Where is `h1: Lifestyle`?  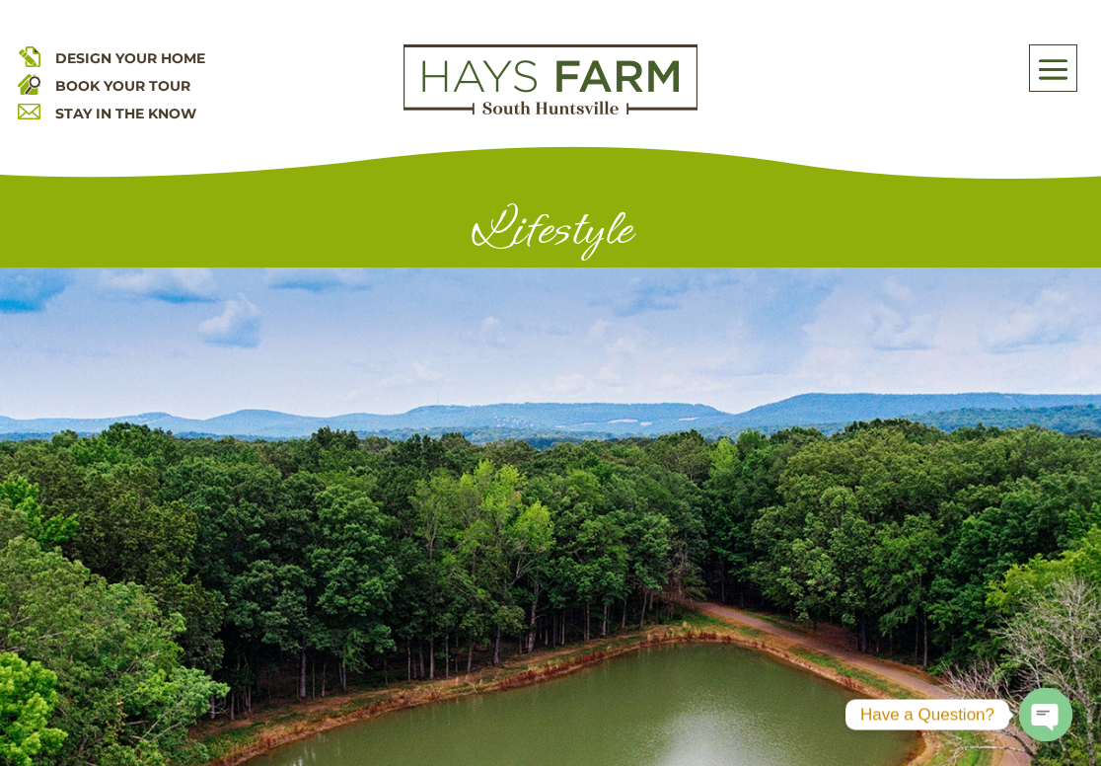 h1: Lifestyle is located at coordinates (551, 233).